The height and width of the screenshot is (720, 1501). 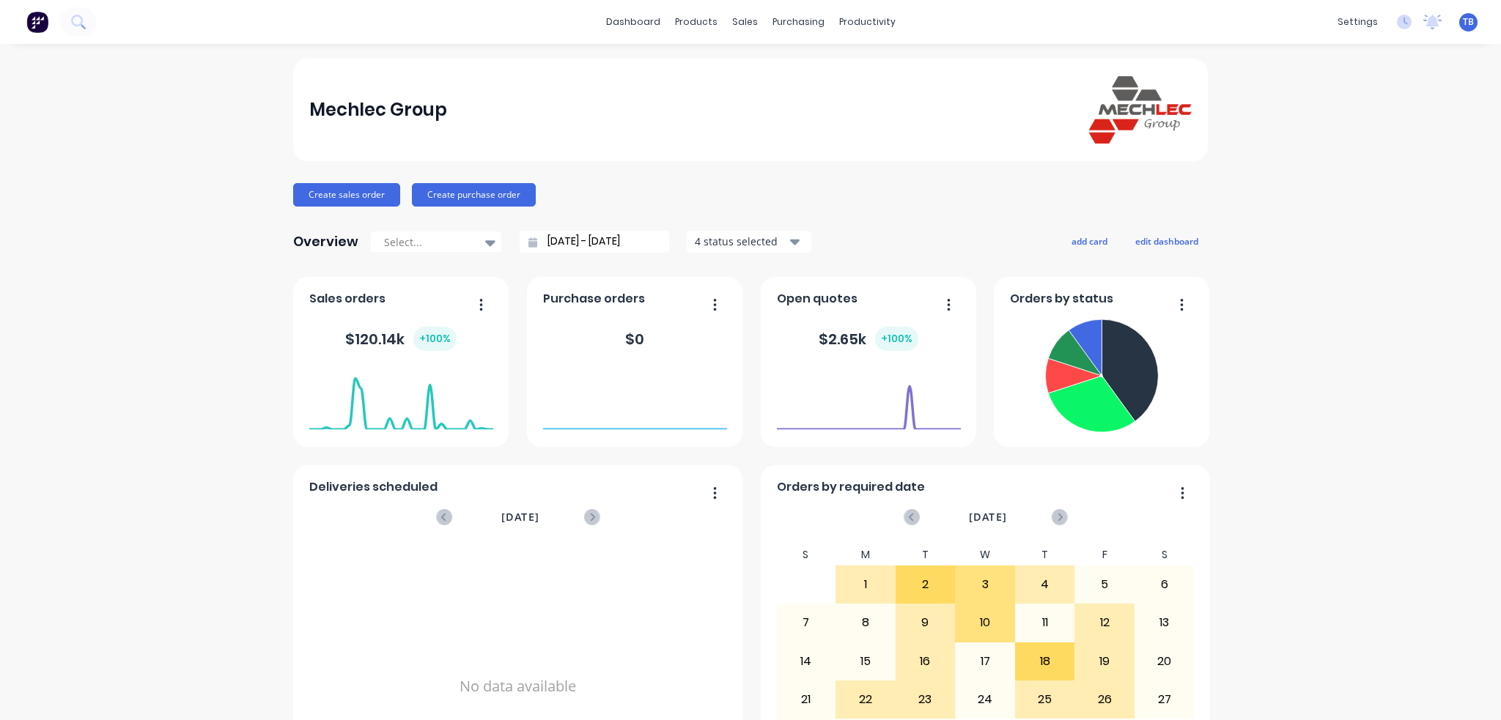 What do you see at coordinates (378, 110) in the screenshot?
I see `div: Mechlec Group` at bounding box center [378, 110].